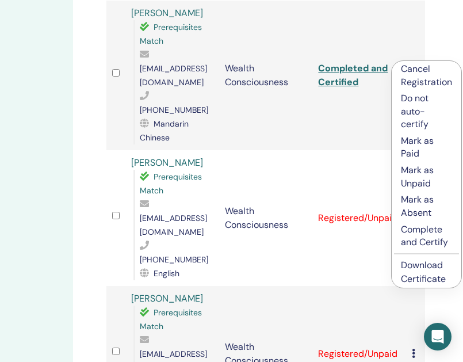 This screenshot has height=362, width=463. Describe the element at coordinates (426, 111) in the screenshot. I see `p: Do not auto-certify` at that location.